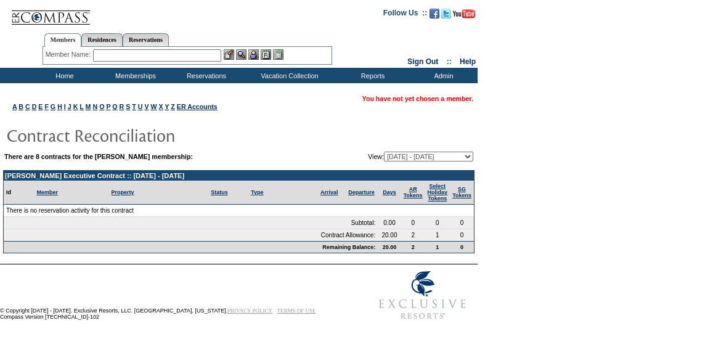  I want to click on a: E, so click(40, 107).